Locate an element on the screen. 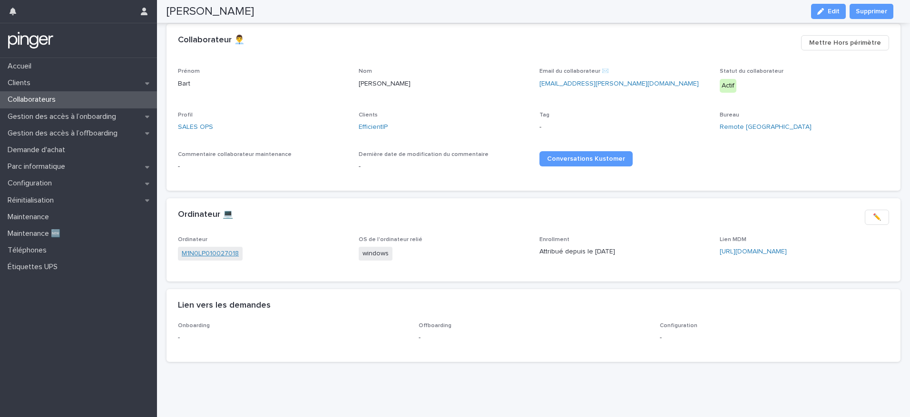  span: windows is located at coordinates (376, 254).